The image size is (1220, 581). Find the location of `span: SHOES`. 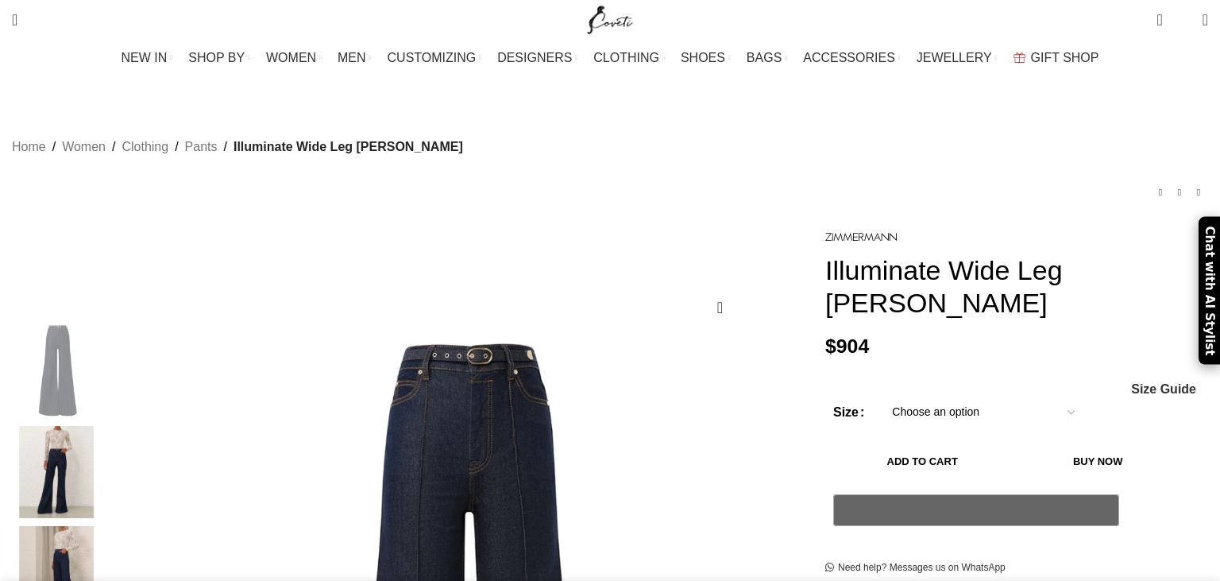

span: SHOES is located at coordinates (703, 57).